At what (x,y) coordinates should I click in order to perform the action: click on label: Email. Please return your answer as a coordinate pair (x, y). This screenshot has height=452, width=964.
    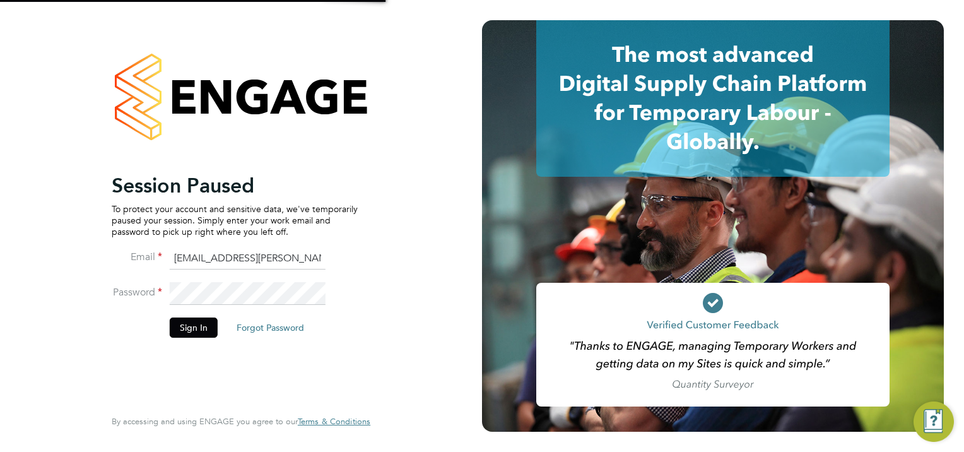
    Looking at the image, I should click on (137, 257).